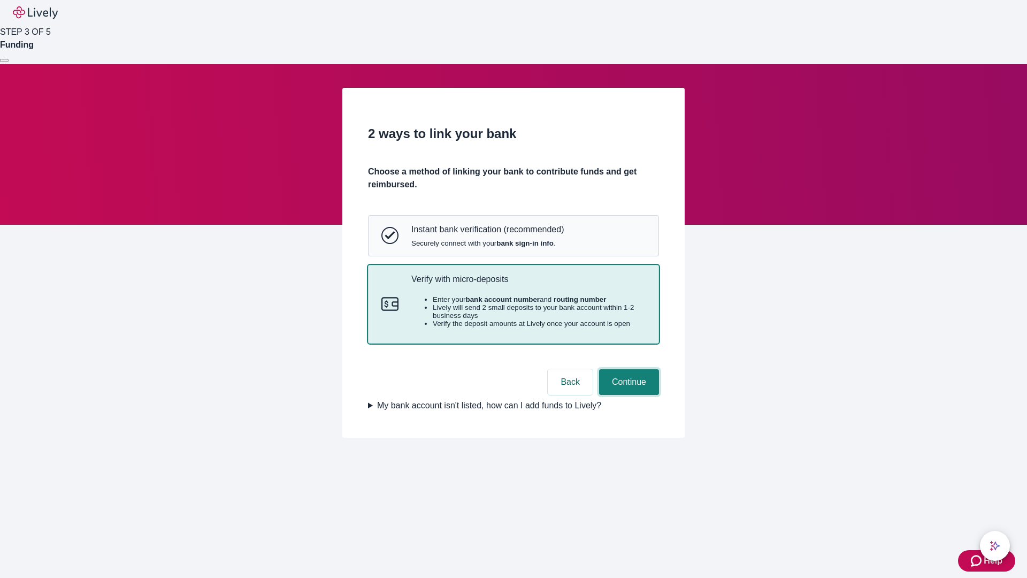 The width and height of the screenshot is (1027, 578). What do you see at coordinates (995, 546) in the screenshot?
I see `button: chat` at bounding box center [995, 546].